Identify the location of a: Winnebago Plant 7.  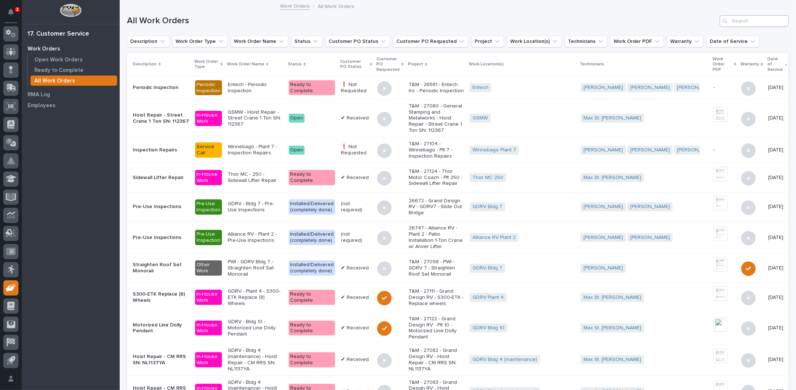
(495, 150).